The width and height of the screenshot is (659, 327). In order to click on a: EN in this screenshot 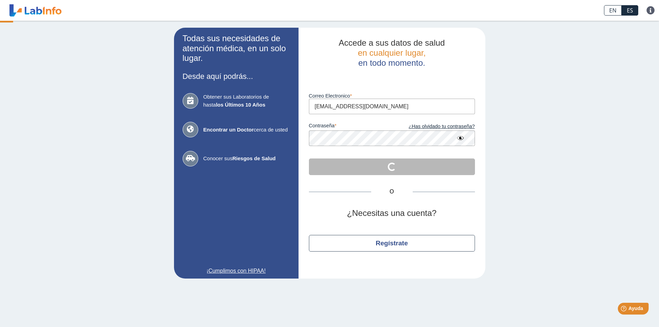, I will do `click(613, 10)`.